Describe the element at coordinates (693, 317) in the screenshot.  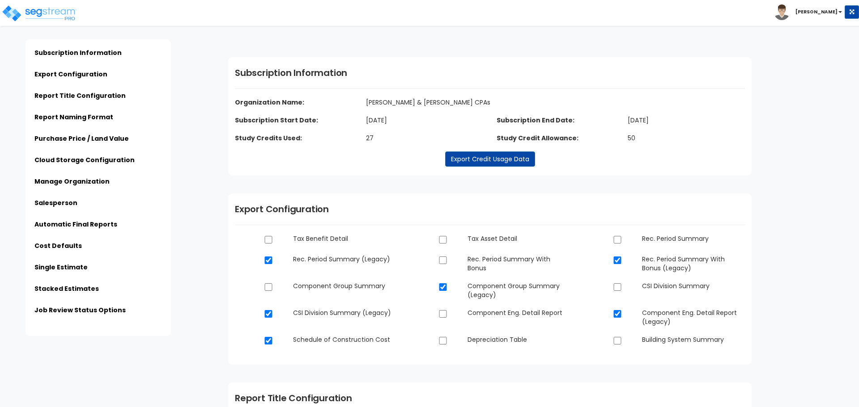
I see `dd: Component Eng. Detail Report (Legacy)` at that location.